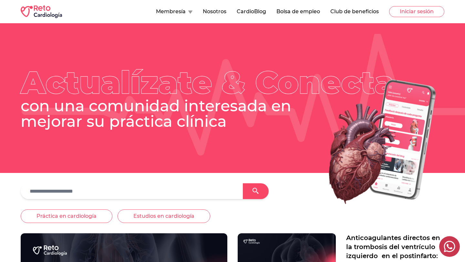  Describe the element at coordinates (251, 12) in the screenshot. I see `button: CardioBlog` at that location.